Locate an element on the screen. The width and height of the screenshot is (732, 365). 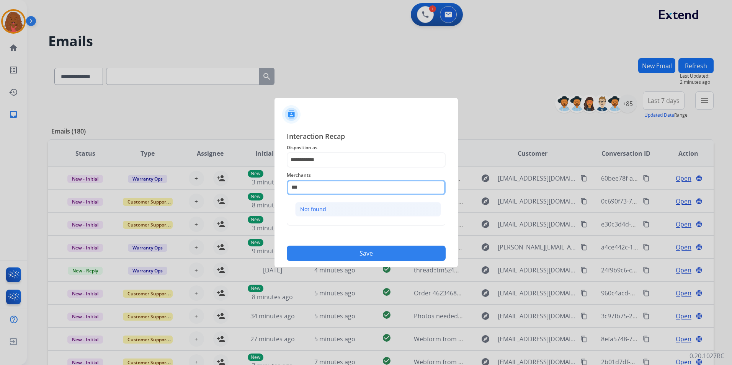
div: Not found is located at coordinates (313, 209).